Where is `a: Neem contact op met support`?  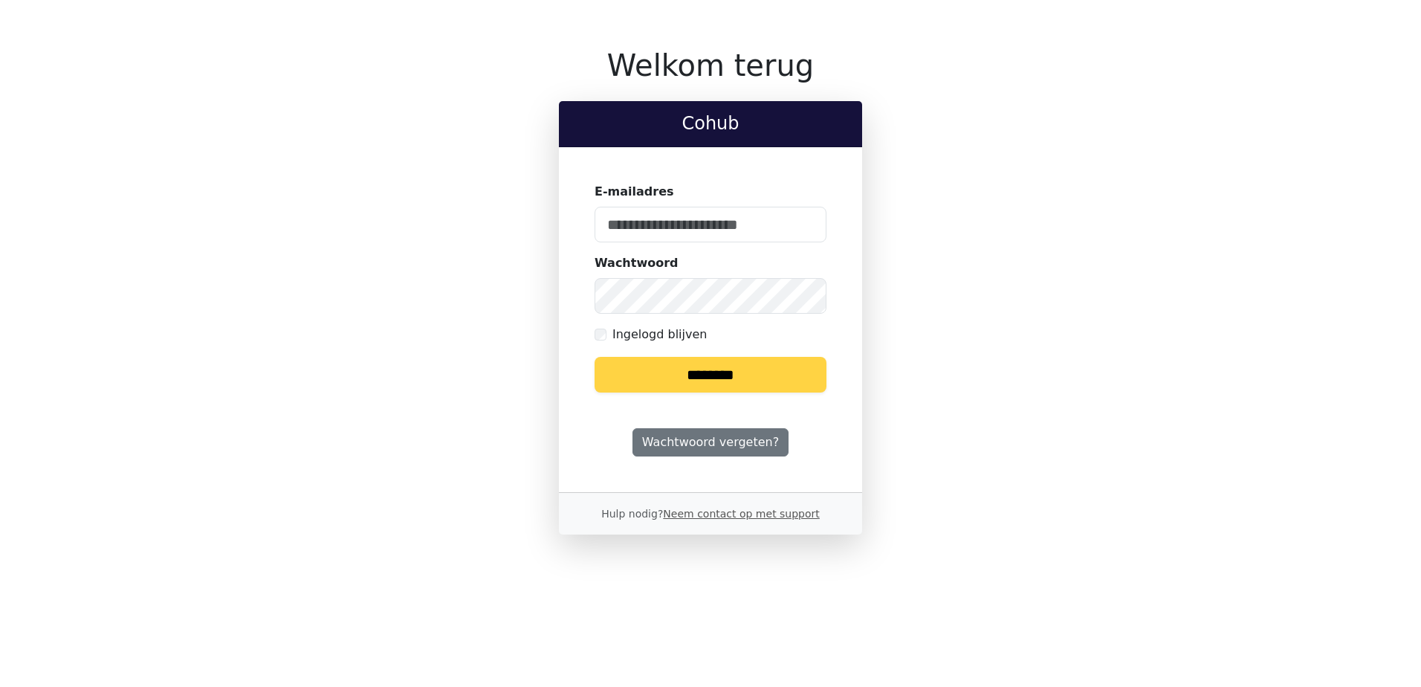
a: Neem contact op met support is located at coordinates (741, 514).